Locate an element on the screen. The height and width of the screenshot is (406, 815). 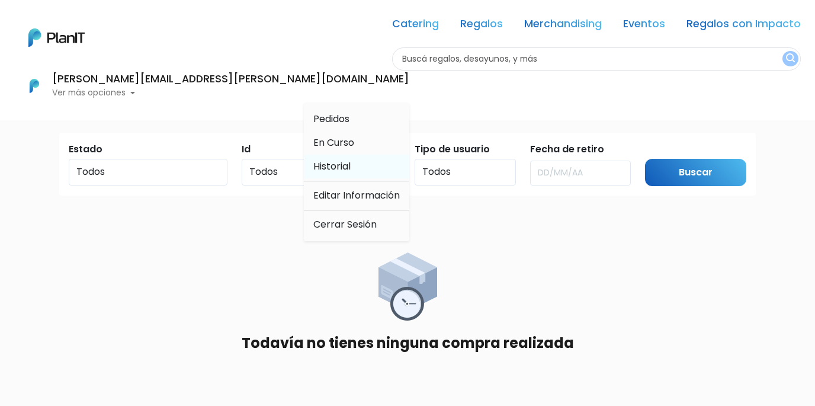
label: Submit is located at coordinates (663, 149).